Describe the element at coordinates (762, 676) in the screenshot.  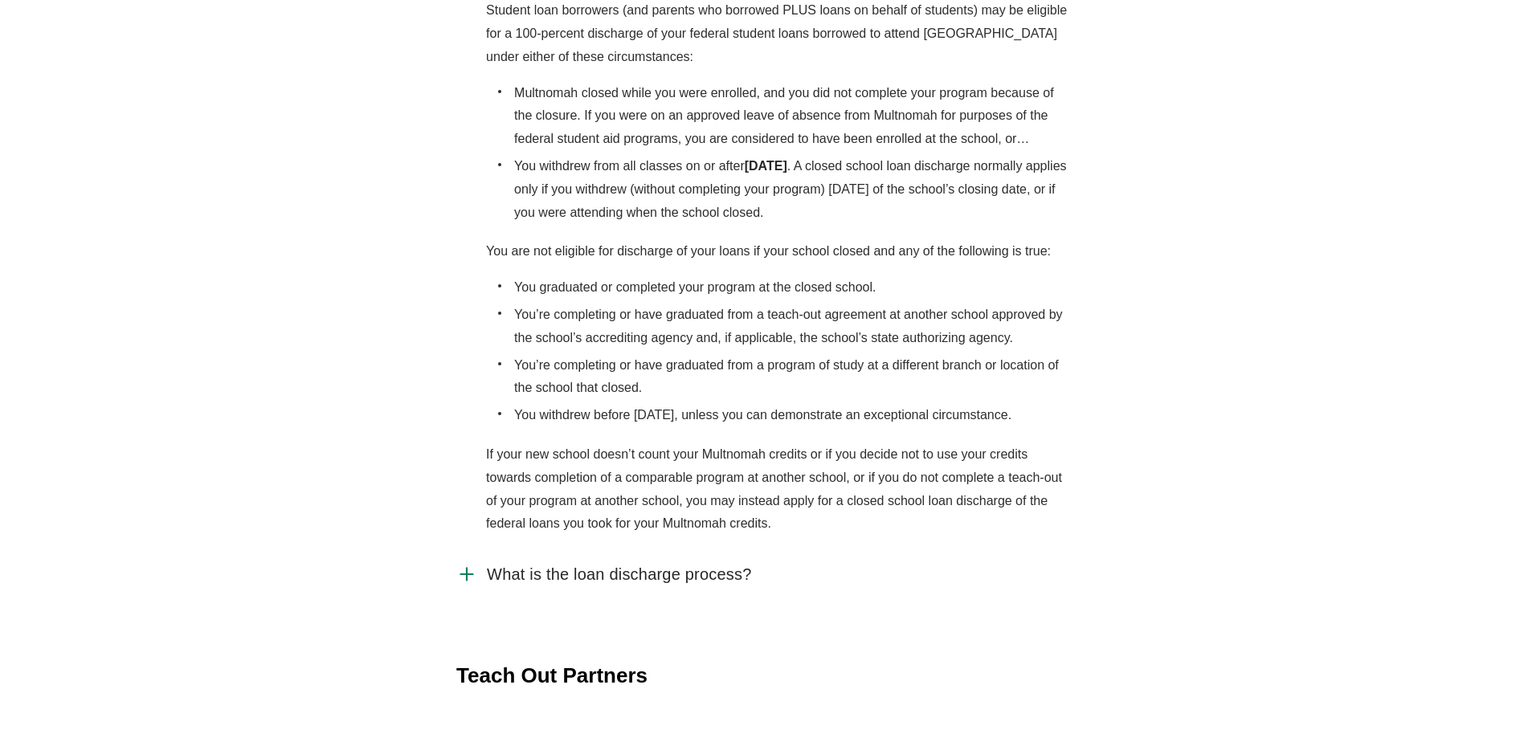
I see `h4: Teach Out Partners` at that location.